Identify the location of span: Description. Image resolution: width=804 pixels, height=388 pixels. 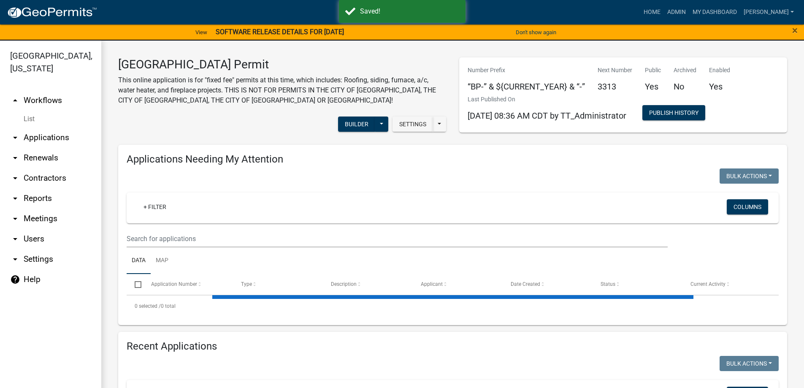
(343, 284).